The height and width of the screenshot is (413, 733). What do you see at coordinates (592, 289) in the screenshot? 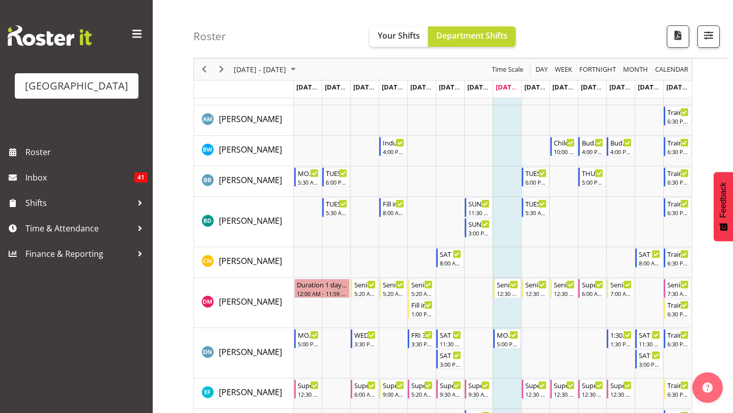
I see `div: Devon Morris-Brown"s event - Supervisor Begin From Thursday, September 11, 2025 at 6:00:00 AM GMT...` at bounding box center [592, 289].